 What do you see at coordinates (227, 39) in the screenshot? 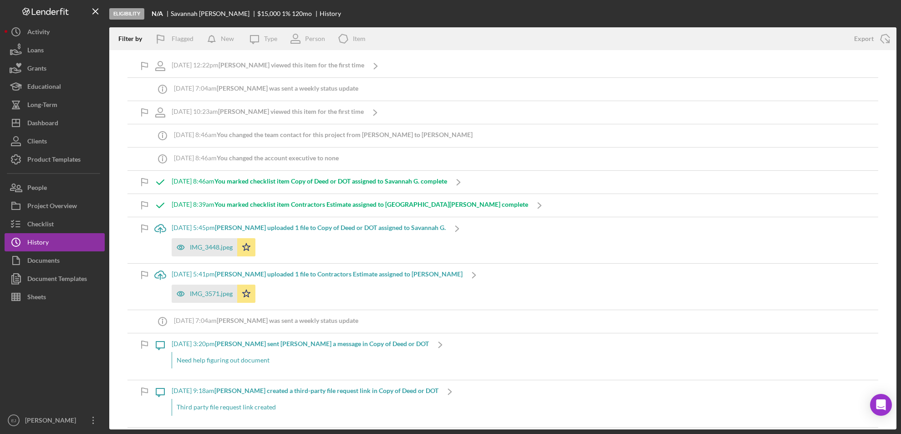
I see `div: New` at bounding box center [227, 39].